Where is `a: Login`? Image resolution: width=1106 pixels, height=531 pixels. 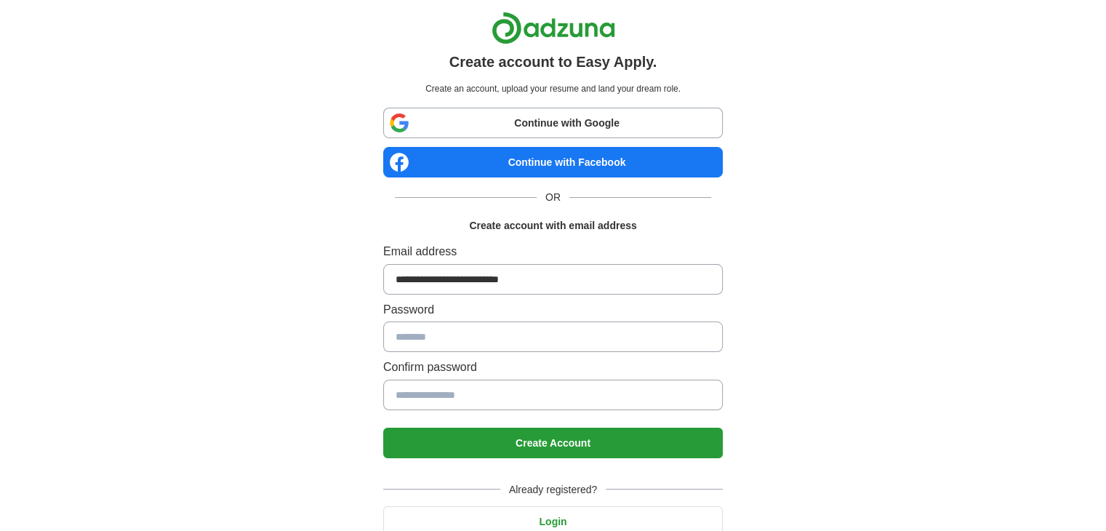
a: Login is located at coordinates (553, 522).